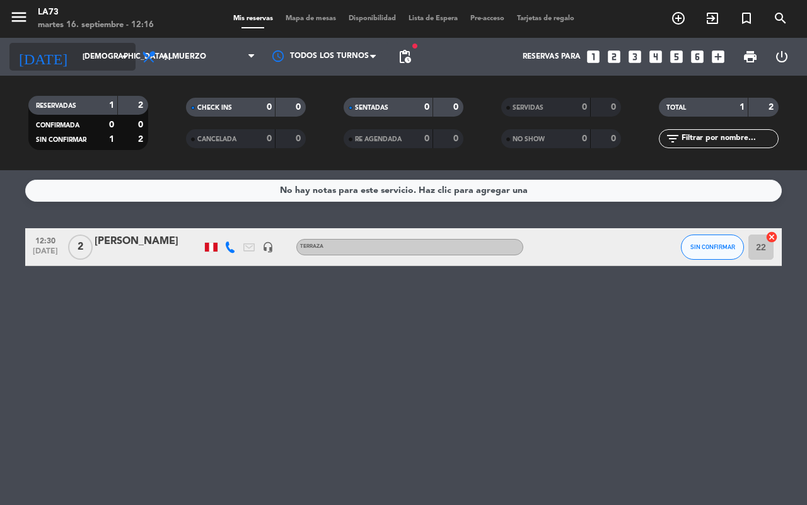  What do you see at coordinates (729, 139) in the screenshot?
I see `input: Filtrar por nombre...` at bounding box center [729, 139].